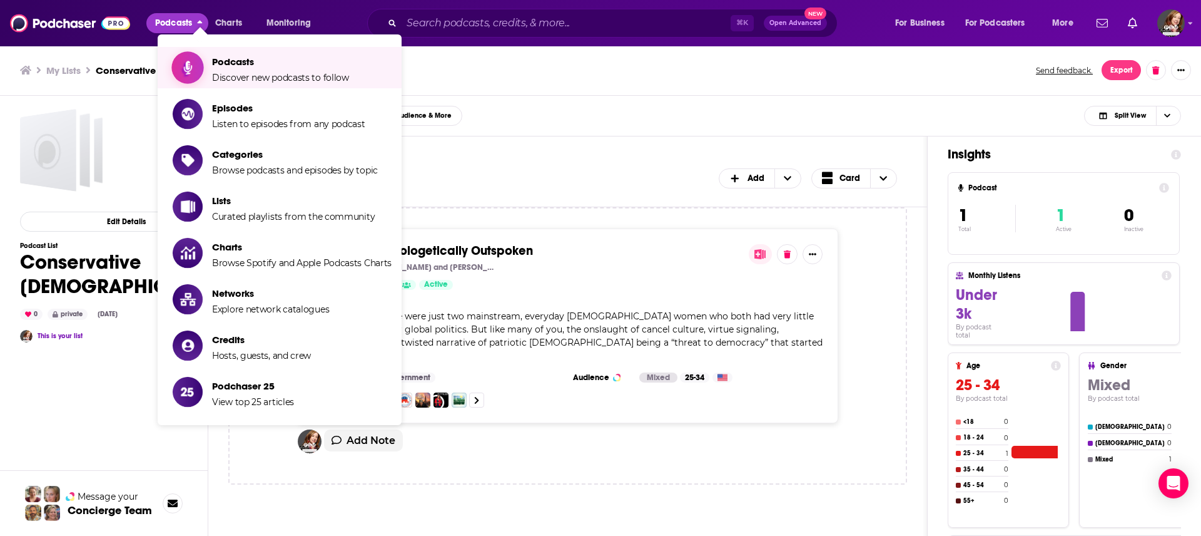  What do you see at coordinates (563, 151) in the screenshot?
I see `h1: Podcasts` at bounding box center [563, 151].